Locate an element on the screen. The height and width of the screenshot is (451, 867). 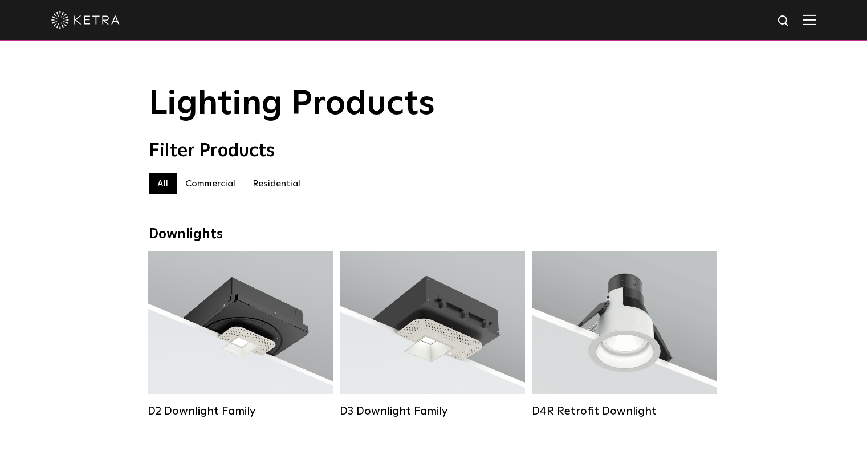
img: search icon is located at coordinates (784, 21).